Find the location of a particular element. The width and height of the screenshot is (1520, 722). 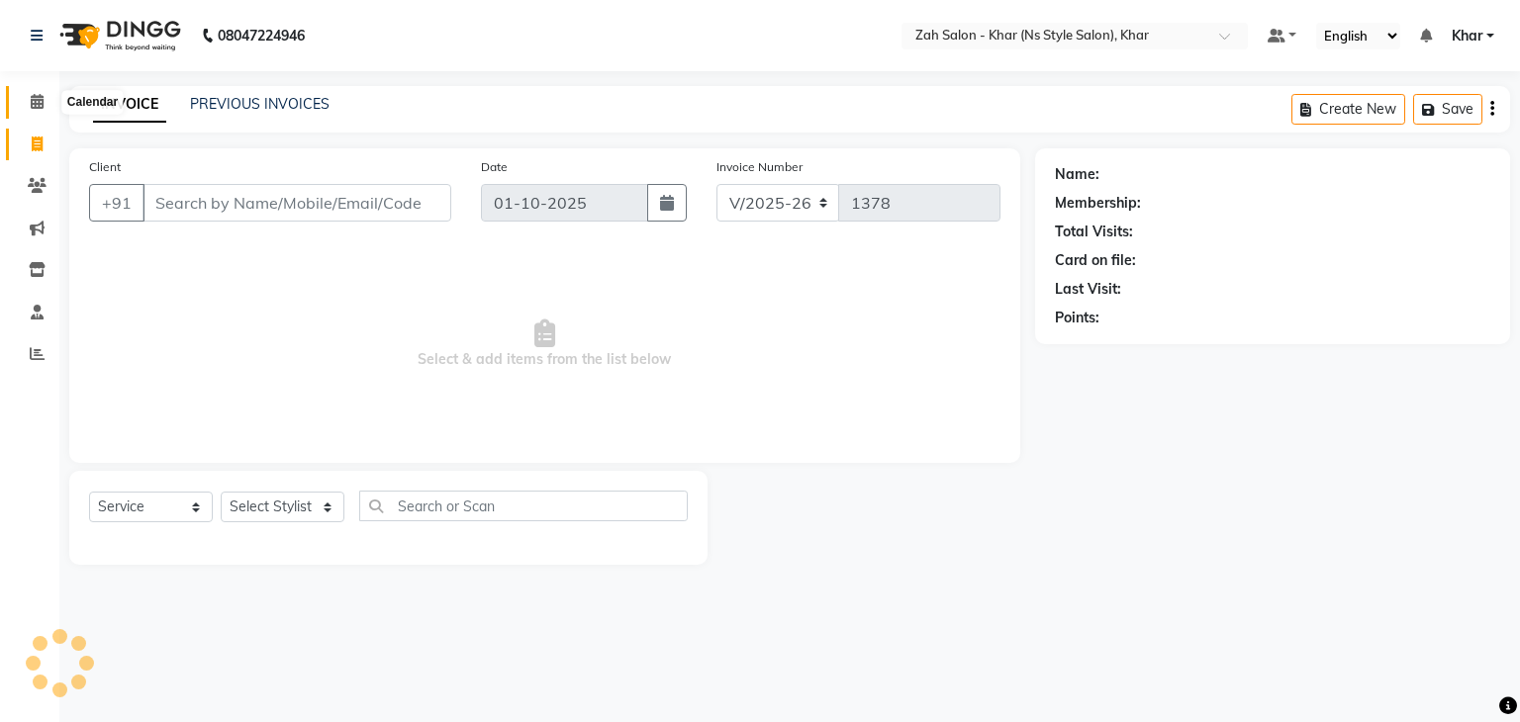

label: Date is located at coordinates (494, 167).